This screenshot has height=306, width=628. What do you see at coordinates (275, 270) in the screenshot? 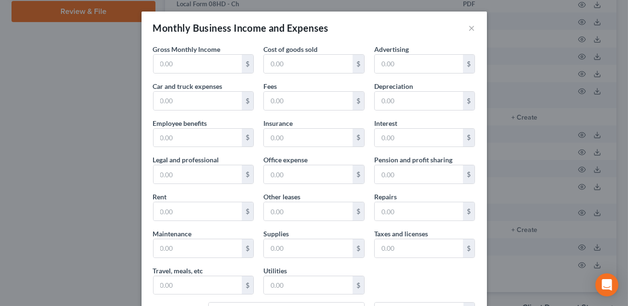
I see `label: Utilities` at bounding box center [275, 270].